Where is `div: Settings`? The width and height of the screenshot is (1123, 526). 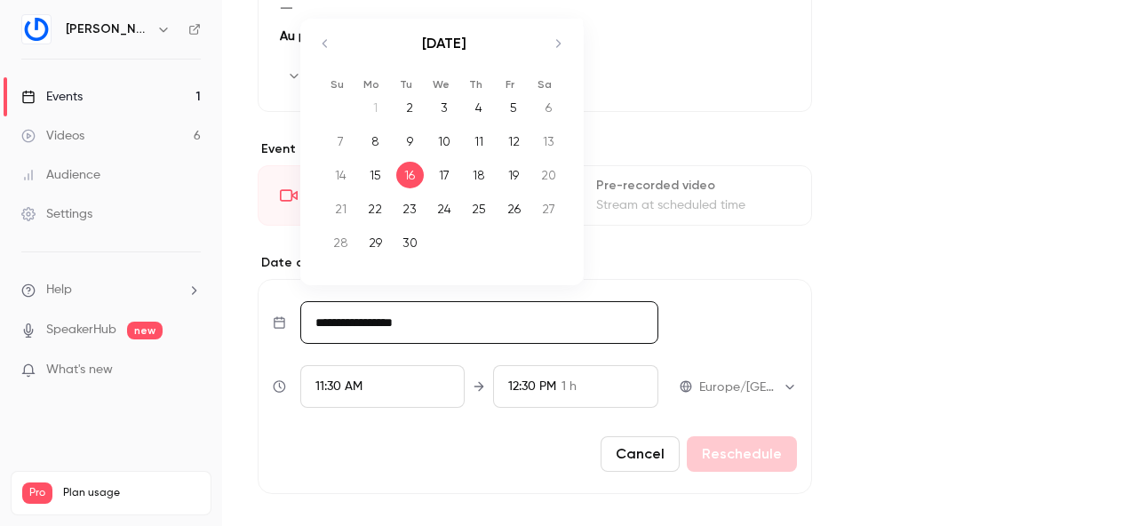
div: Settings is located at coordinates (57, 214).